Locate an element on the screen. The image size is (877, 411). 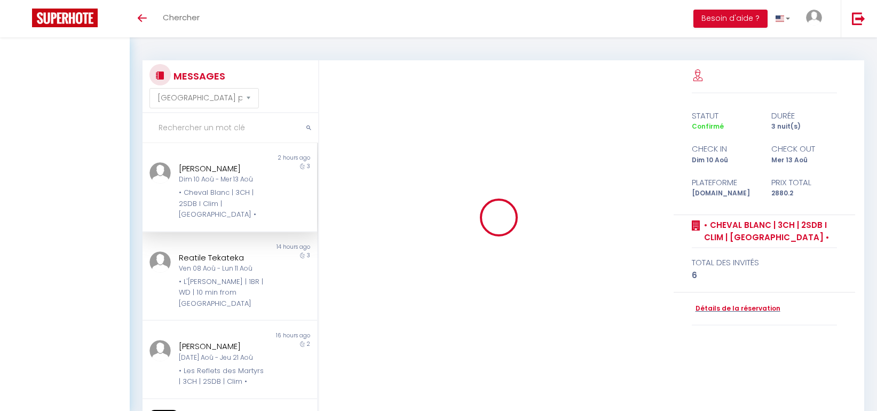
span: Chercher is located at coordinates (181, 17).